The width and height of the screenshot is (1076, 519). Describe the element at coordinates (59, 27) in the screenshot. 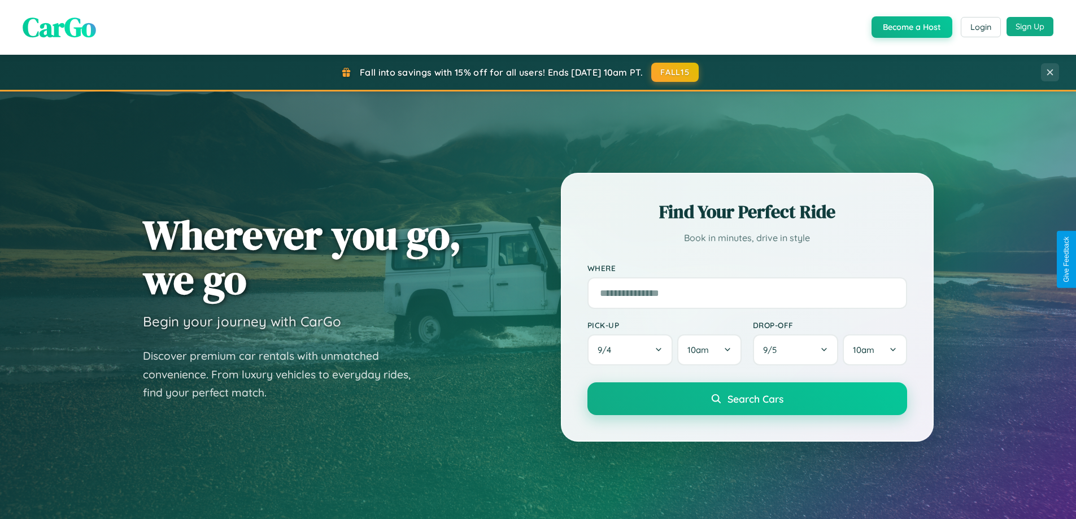

I see `span: CarGo` at that location.